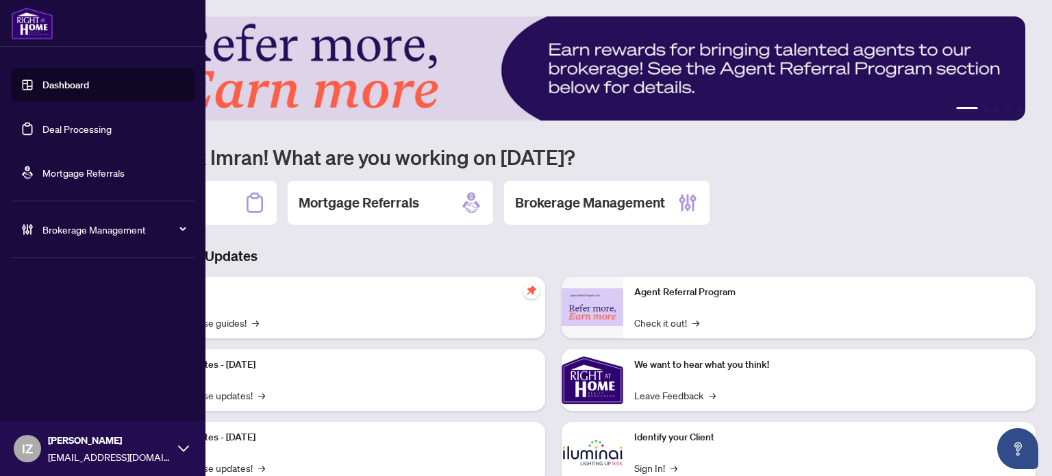 The height and width of the screenshot is (476, 1052). I want to click on button: Open asap, so click(1018, 449).